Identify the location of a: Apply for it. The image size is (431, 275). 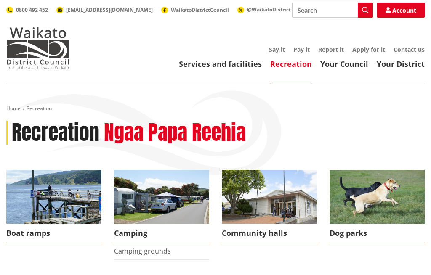
(368, 49).